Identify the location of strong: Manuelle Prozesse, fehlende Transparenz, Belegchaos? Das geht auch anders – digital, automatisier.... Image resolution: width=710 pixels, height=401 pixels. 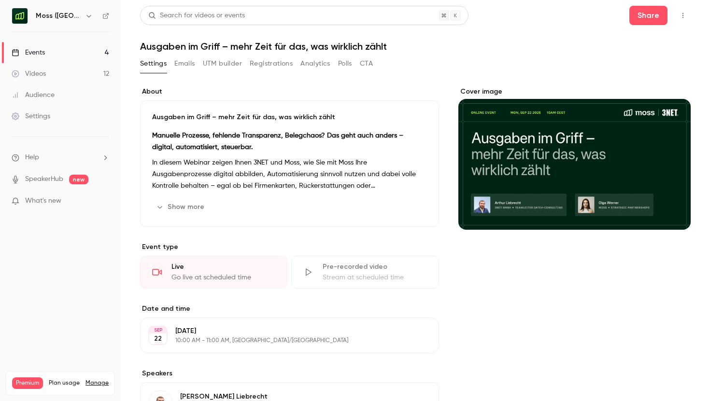
(278, 142).